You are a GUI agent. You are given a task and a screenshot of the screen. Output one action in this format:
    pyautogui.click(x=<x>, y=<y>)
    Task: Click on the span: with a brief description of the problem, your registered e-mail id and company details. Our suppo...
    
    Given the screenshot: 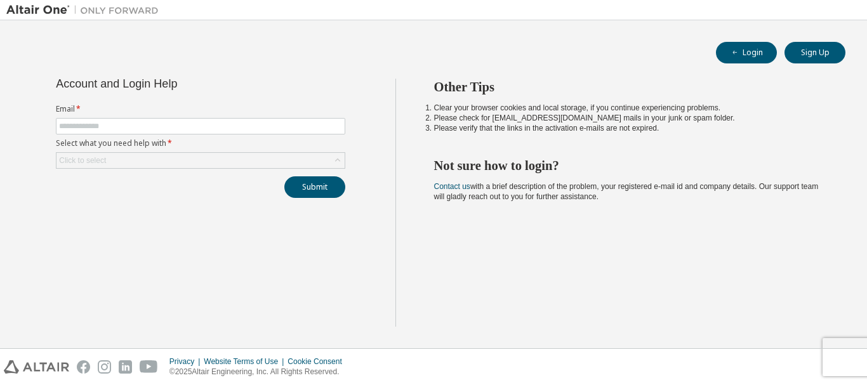 What is the action you would take?
    pyautogui.click(x=626, y=192)
    